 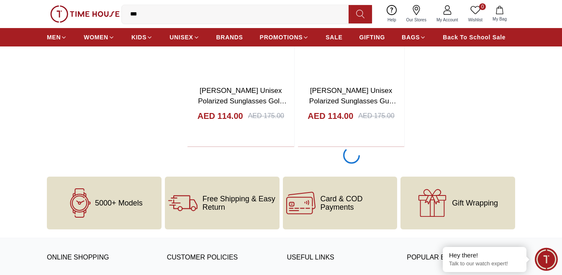 I want to click on a: SALE, so click(x=334, y=37).